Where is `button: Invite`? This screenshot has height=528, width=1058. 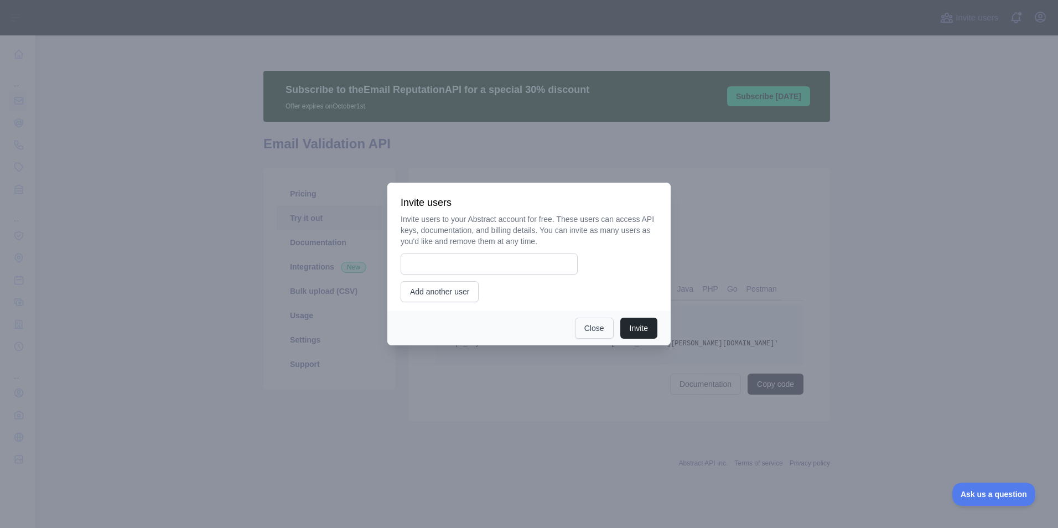
button: Invite is located at coordinates (639, 328).